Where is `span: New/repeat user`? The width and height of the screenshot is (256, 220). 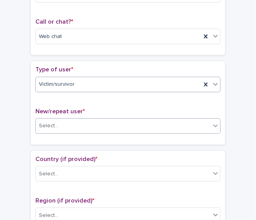 span: New/repeat user is located at coordinates (60, 112).